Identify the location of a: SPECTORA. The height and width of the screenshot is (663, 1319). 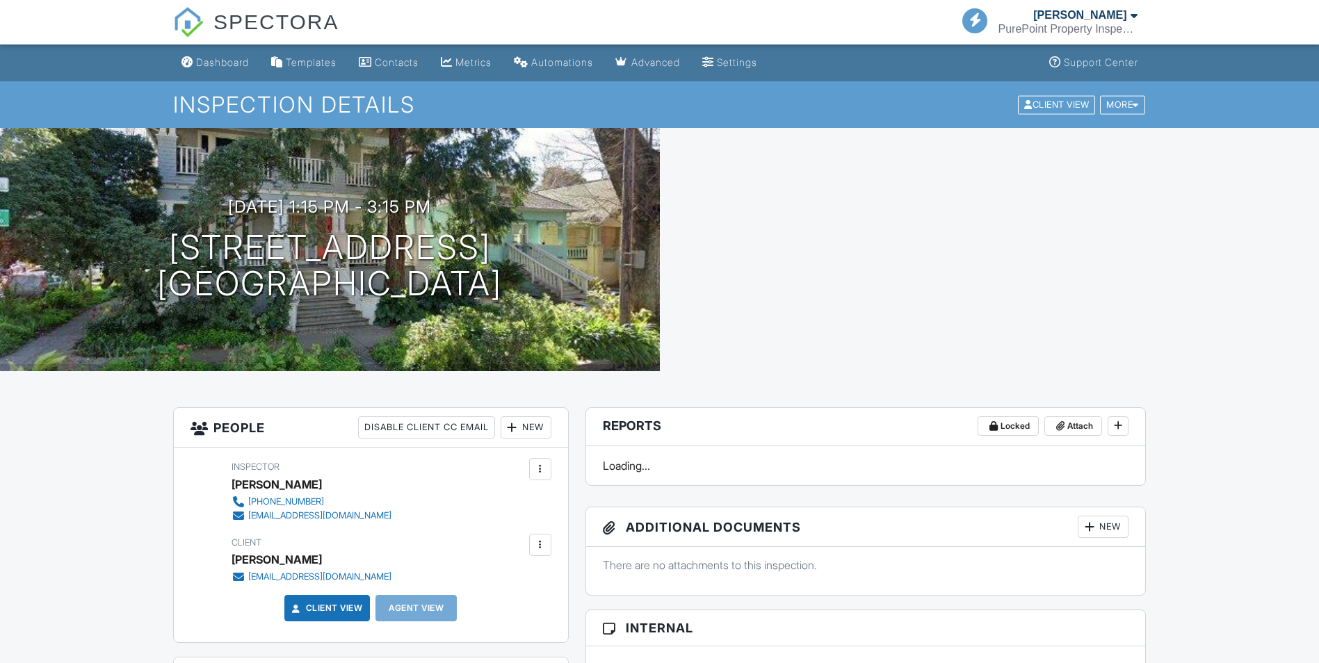
(256, 33).